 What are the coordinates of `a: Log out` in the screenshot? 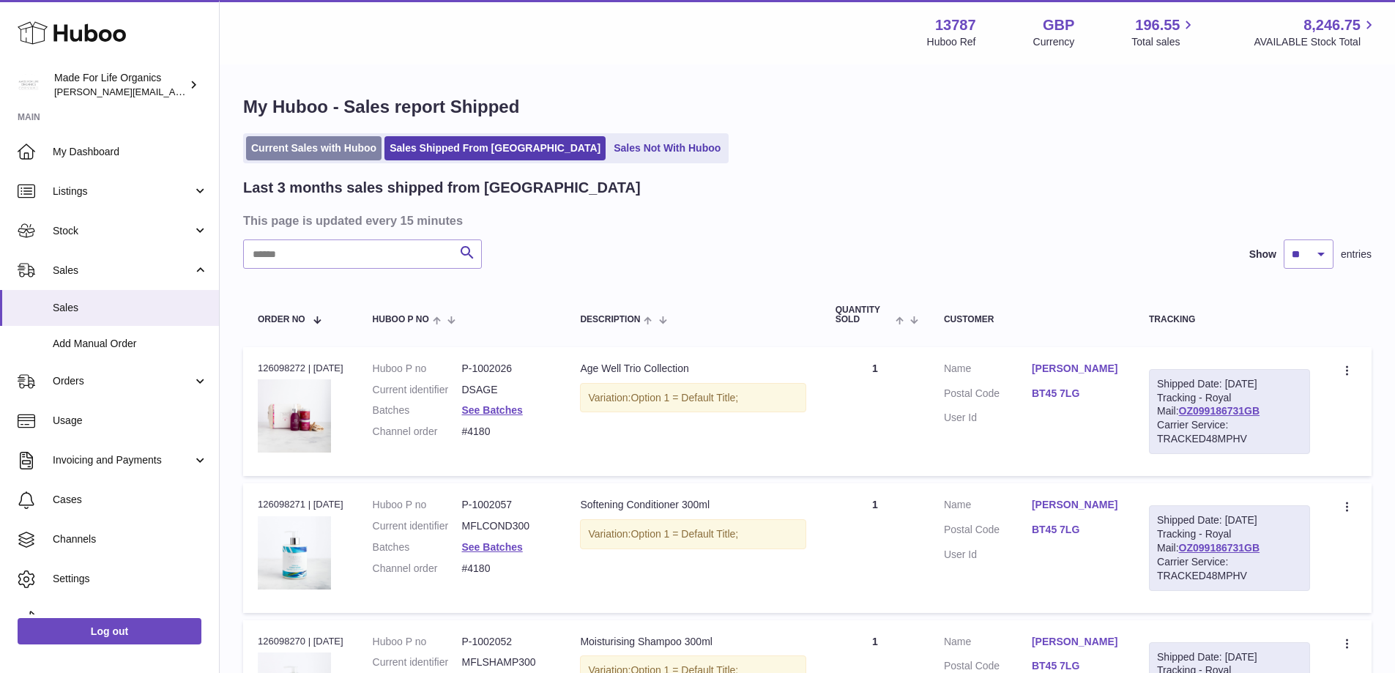 It's located at (109, 631).